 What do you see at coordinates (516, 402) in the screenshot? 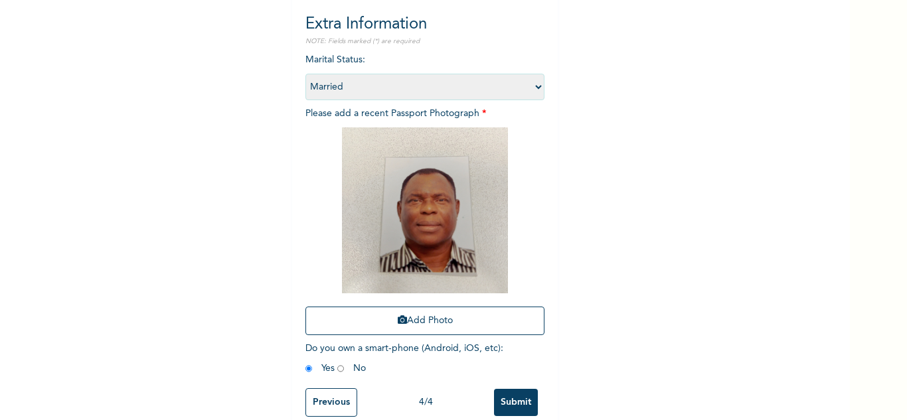
I see `input: Submit` at bounding box center [516, 402].